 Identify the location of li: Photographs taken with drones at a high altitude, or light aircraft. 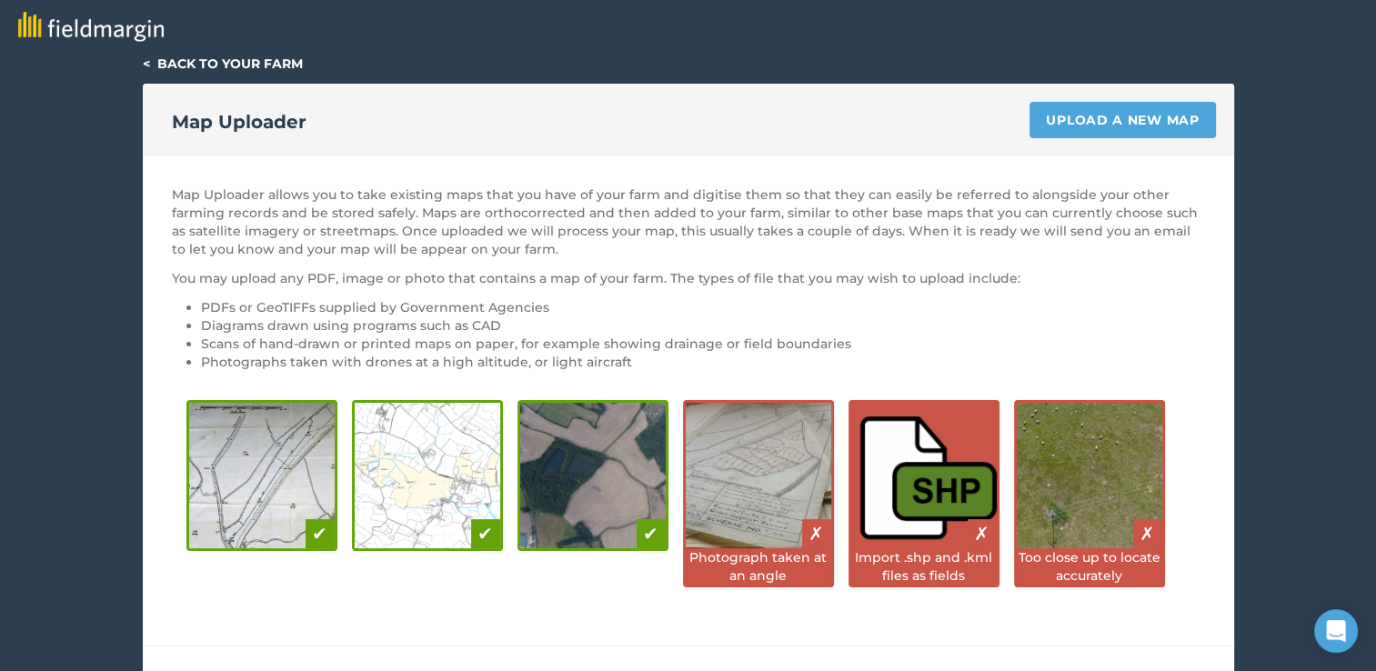
(703, 362).